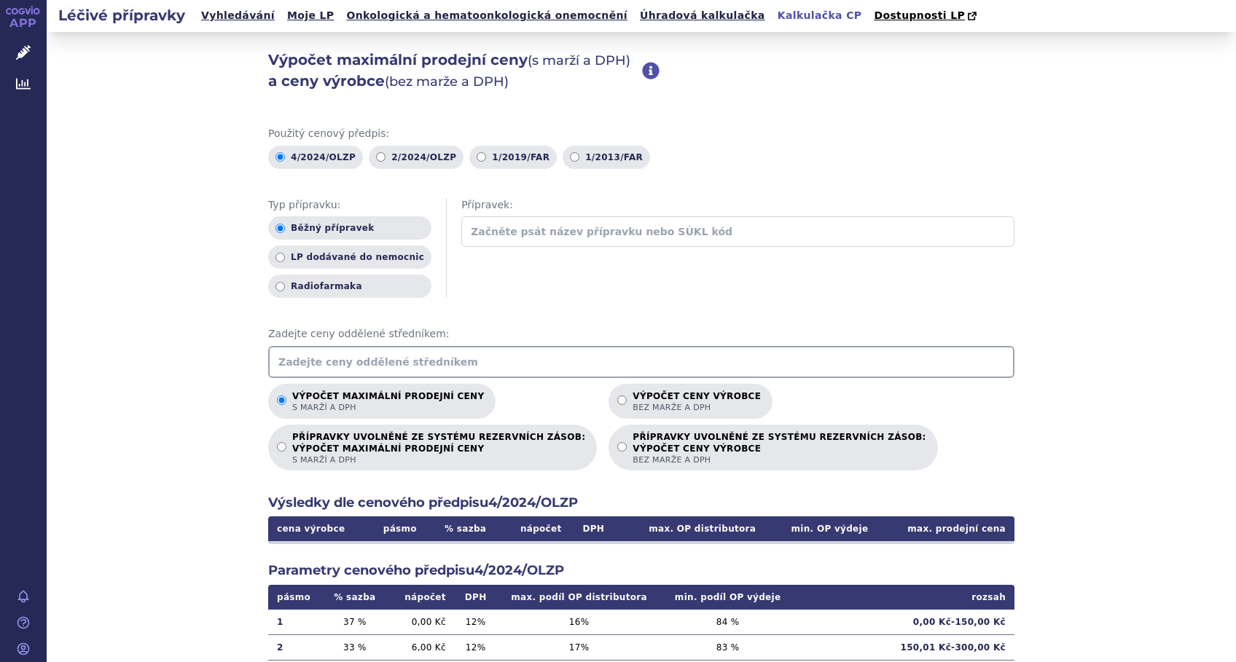  What do you see at coordinates (420, 647) in the screenshot?
I see `td: 6,00 Kč` at bounding box center [420, 647].